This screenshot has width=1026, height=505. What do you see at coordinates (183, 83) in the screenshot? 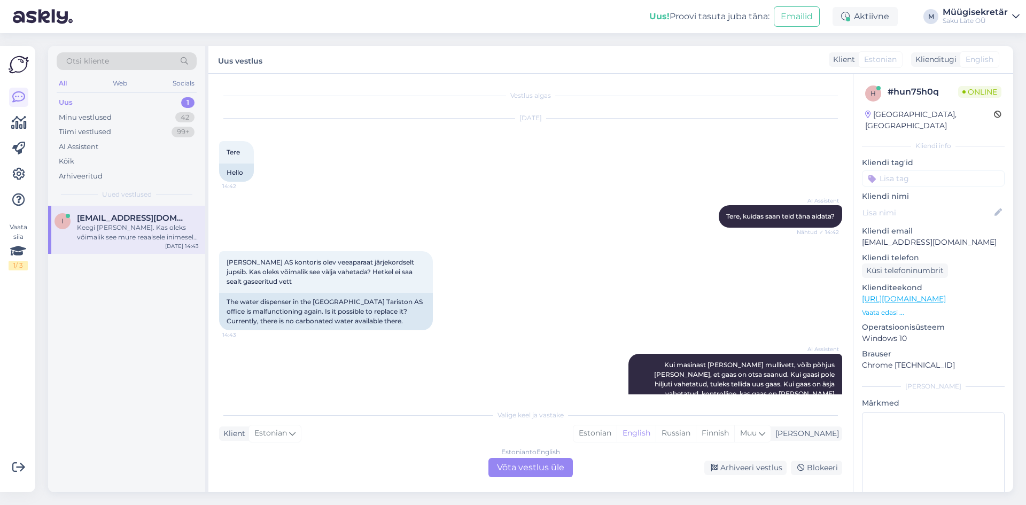
I see `div: Socials` at bounding box center [183, 83].